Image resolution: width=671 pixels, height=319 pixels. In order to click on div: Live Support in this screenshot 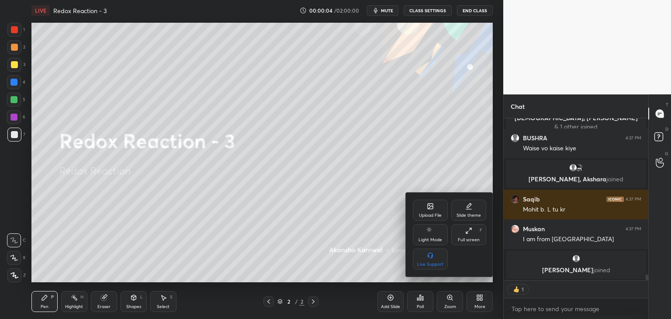, I will do `click(430, 264)`.